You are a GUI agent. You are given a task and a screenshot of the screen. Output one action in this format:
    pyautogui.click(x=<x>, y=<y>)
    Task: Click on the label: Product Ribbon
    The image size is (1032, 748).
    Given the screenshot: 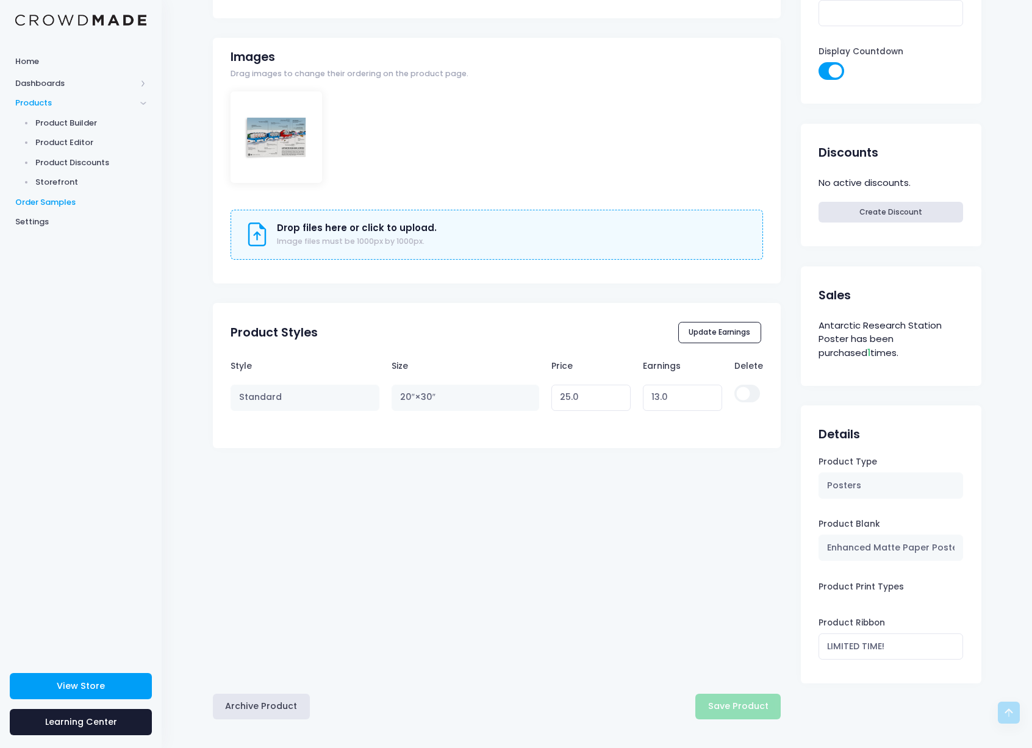 What is the action you would take?
    pyautogui.click(x=852, y=623)
    